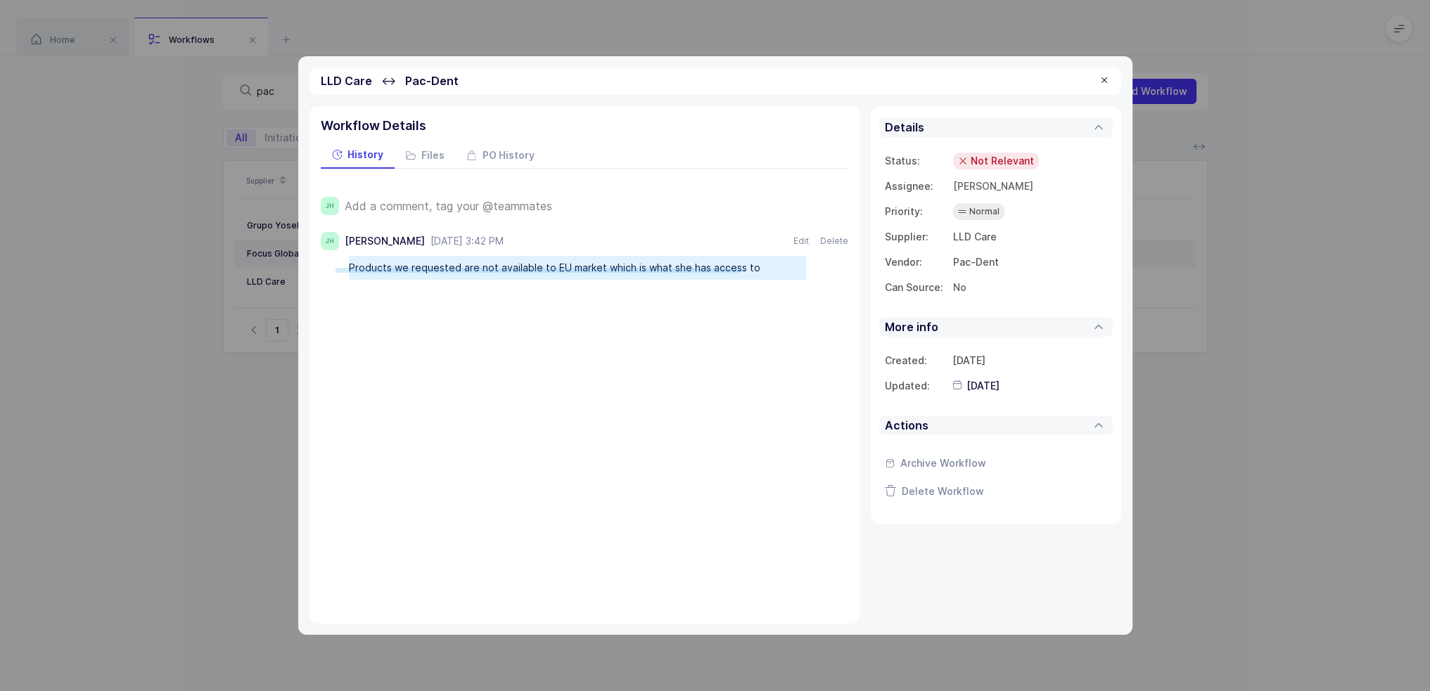 This screenshot has width=1430, height=691. What do you see at coordinates (996, 161) in the screenshot?
I see `div: Not Relevant` at bounding box center [996, 161].